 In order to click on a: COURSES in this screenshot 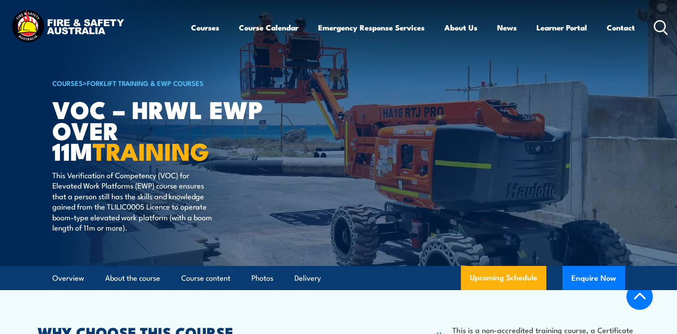, I will do `click(68, 83)`.